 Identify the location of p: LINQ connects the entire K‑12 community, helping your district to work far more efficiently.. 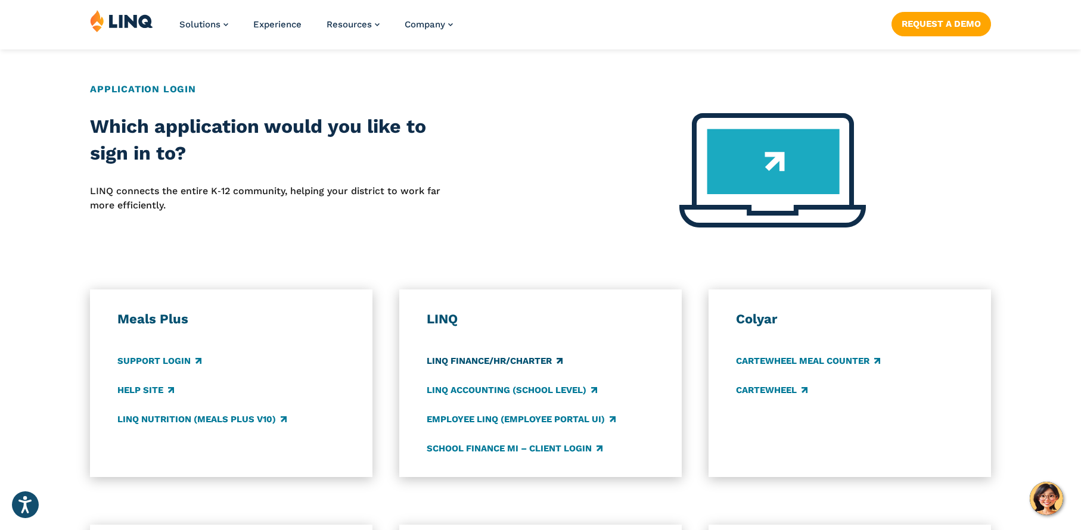
(269, 198).